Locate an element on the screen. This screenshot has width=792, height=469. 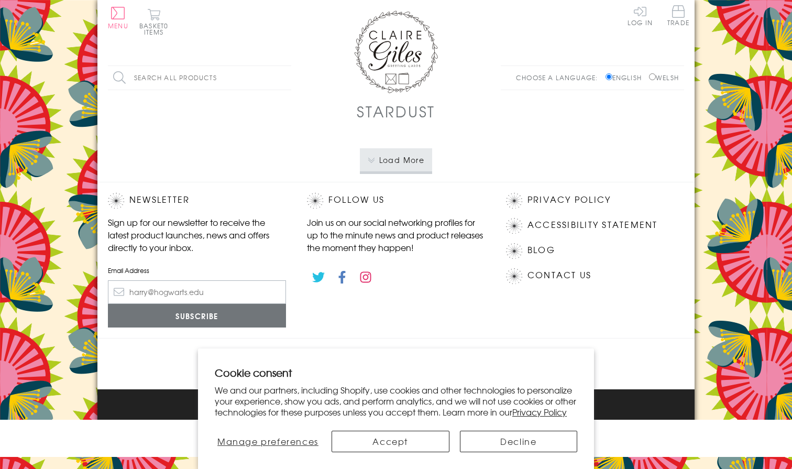
p: Join us on our social networking profiles for up to the minute news and product releases the mome... is located at coordinates (396, 235).